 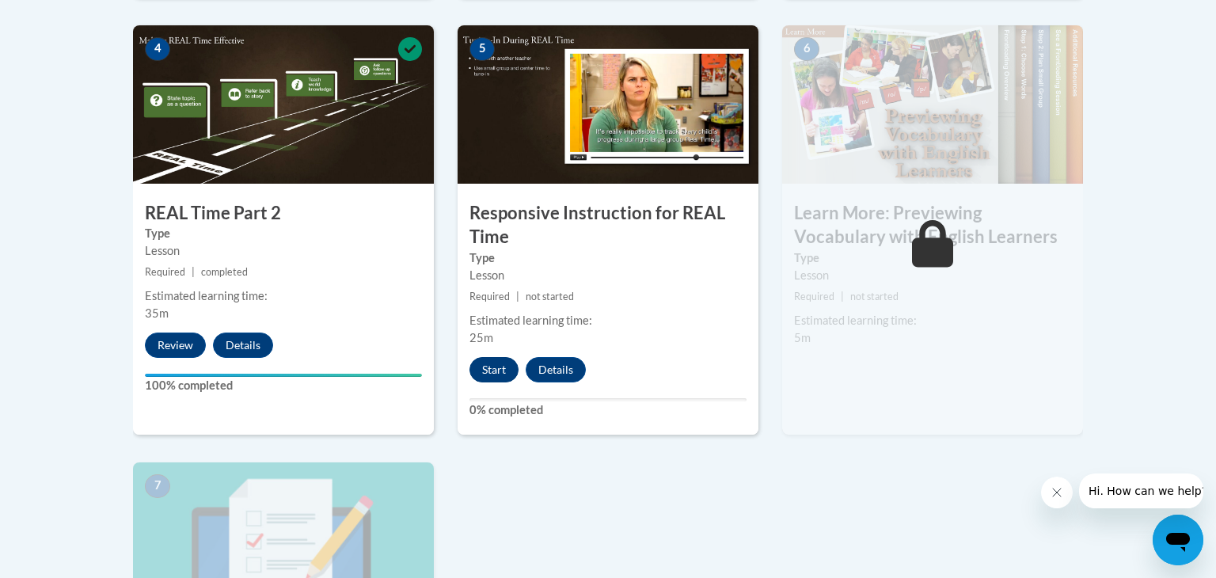 I want to click on h3: Responsive Instruction for REAL Time, so click(x=608, y=226).